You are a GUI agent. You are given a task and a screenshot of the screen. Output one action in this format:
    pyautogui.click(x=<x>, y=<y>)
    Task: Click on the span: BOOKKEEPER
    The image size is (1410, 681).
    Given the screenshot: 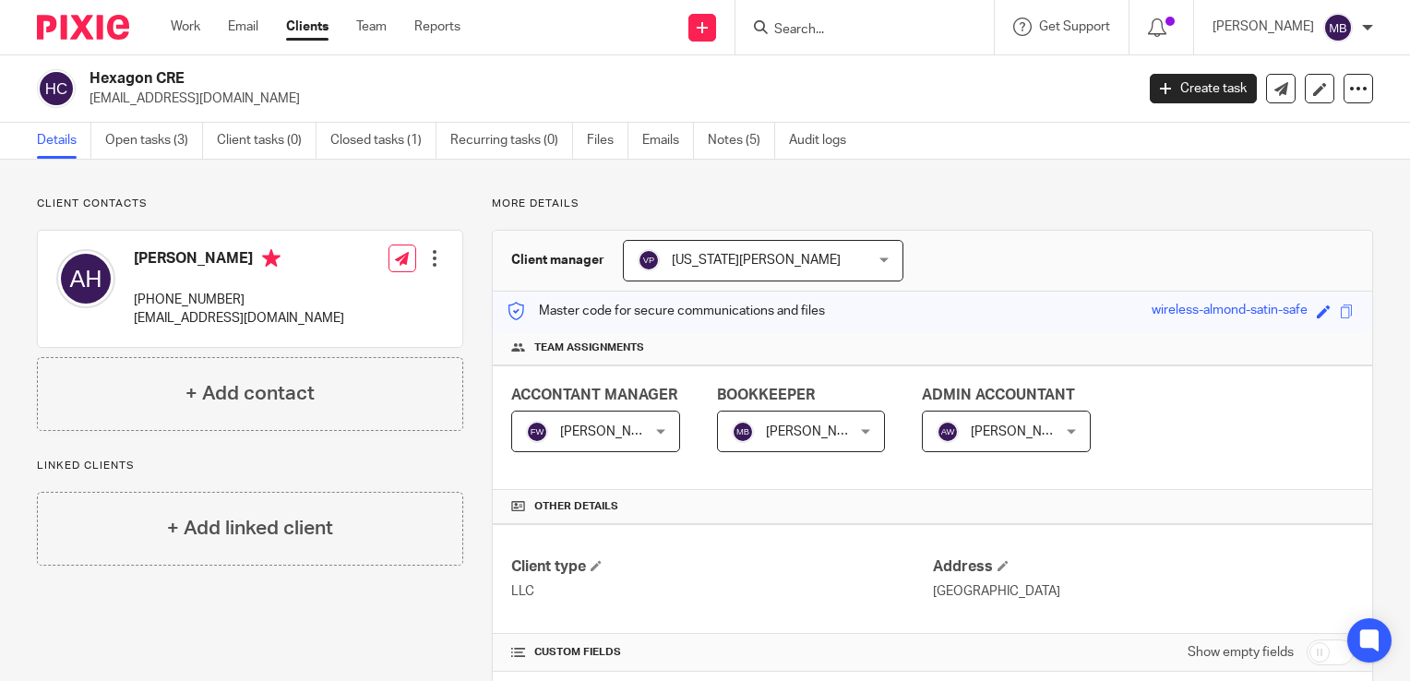 What is the action you would take?
    pyautogui.click(x=766, y=395)
    